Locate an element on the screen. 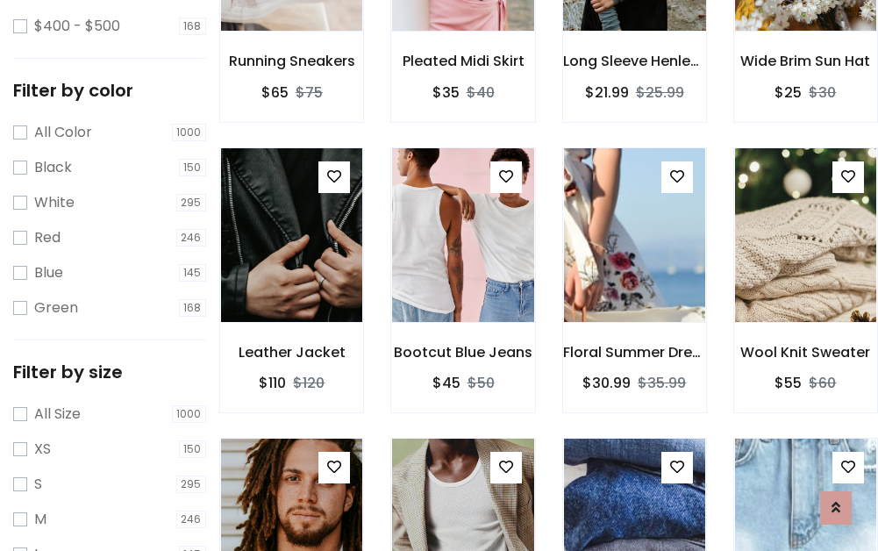 This screenshot has width=878, height=551. h6: $35 is located at coordinates (446, 92).